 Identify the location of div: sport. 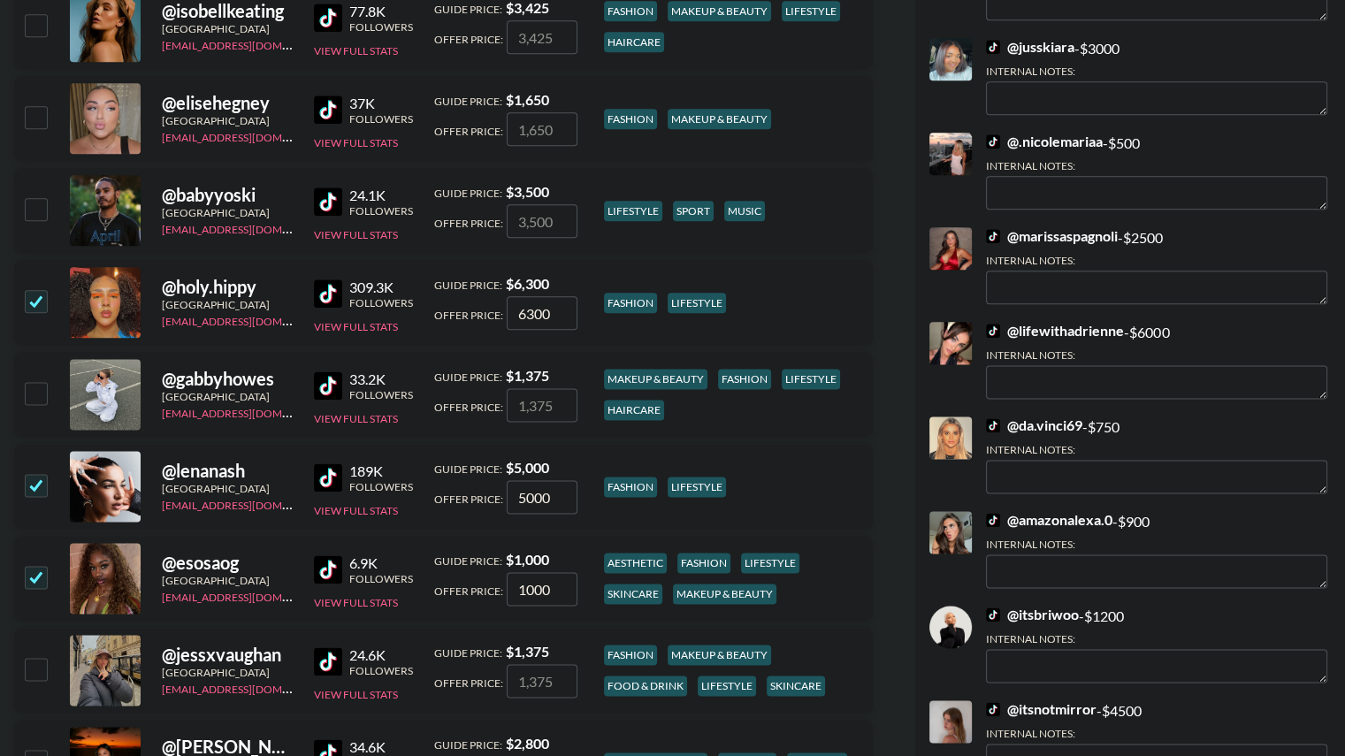
(693, 210).